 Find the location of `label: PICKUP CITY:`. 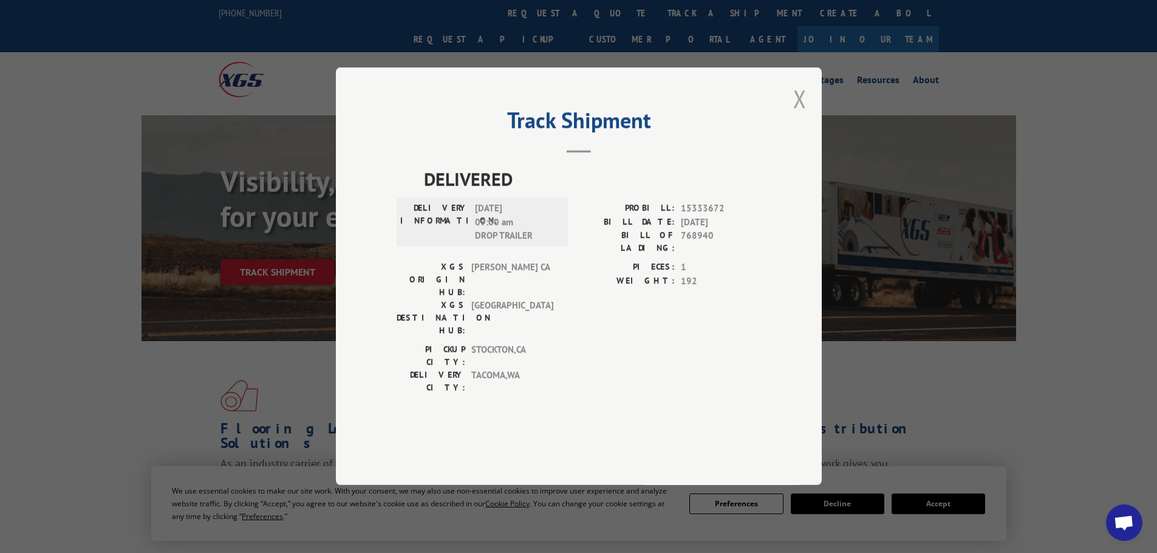

label: PICKUP CITY: is located at coordinates (431, 357).